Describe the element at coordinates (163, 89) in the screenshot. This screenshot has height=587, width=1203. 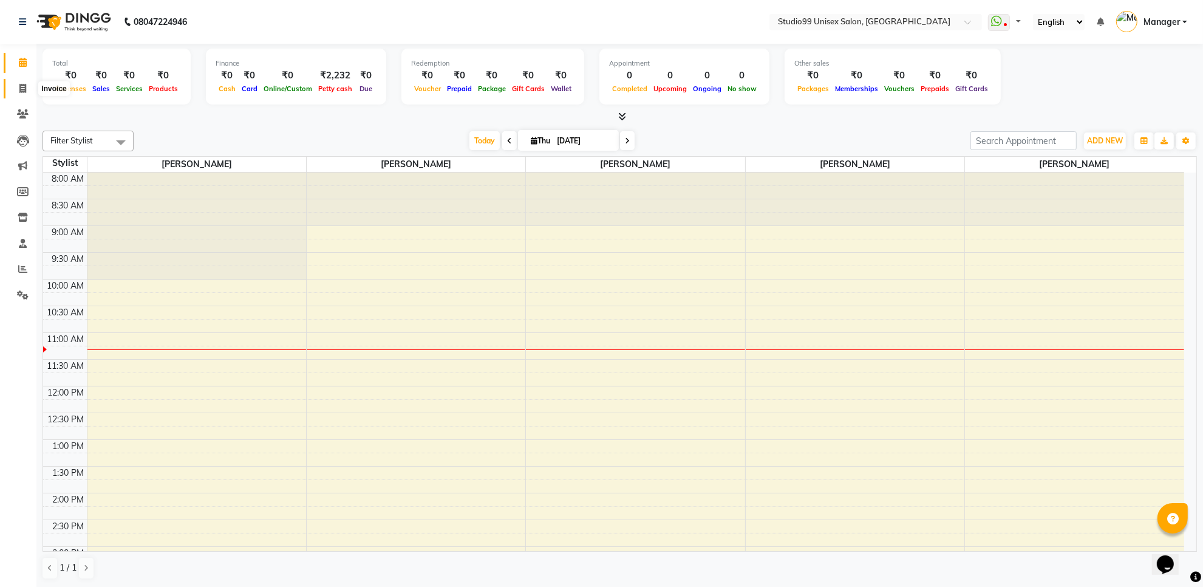
I see `span: Products` at that location.